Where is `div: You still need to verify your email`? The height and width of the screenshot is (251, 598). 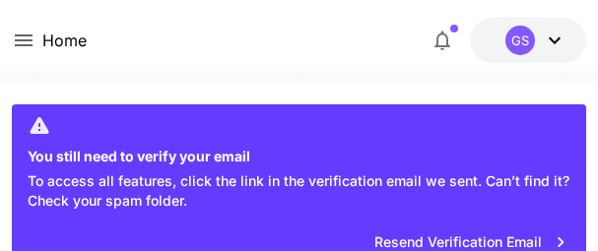 div: You still need to verify your email is located at coordinates (299, 156).